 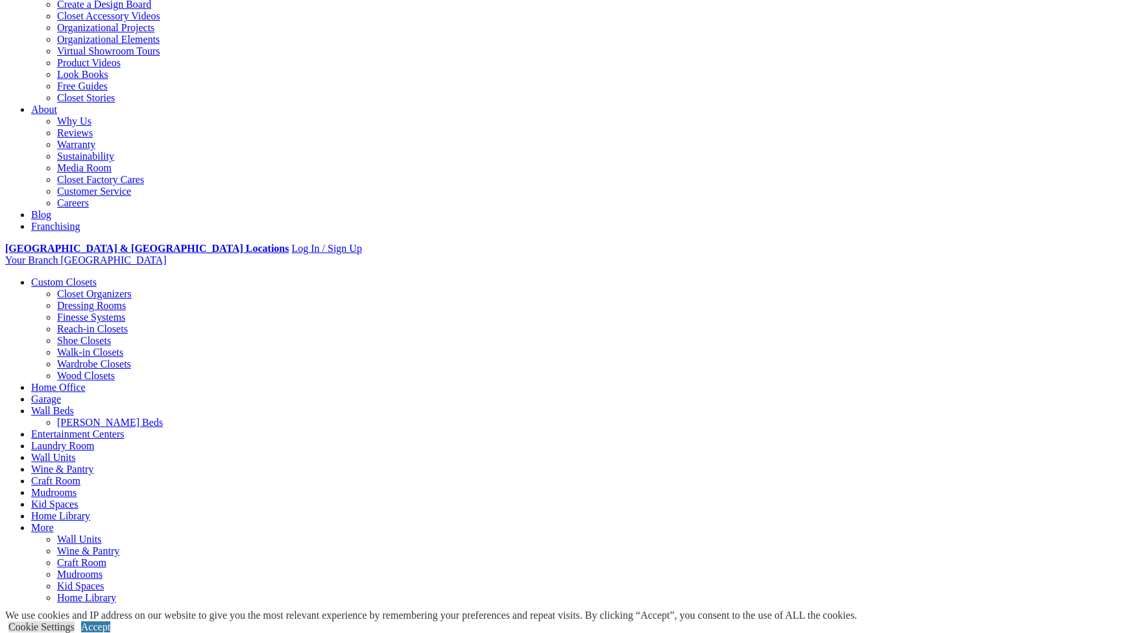 What do you see at coordinates (86, 97) in the screenshot?
I see `a: Closet Stories` at bounding box center [86, 97].